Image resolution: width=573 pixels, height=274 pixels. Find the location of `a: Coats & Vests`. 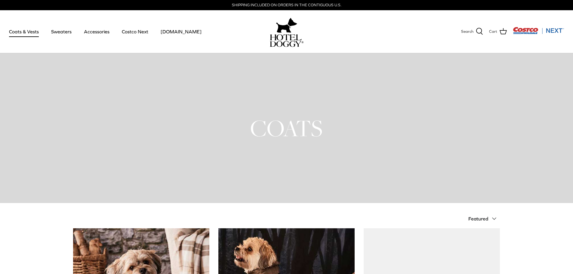

a: Coats & Vests is located at coordinates (24, 32).